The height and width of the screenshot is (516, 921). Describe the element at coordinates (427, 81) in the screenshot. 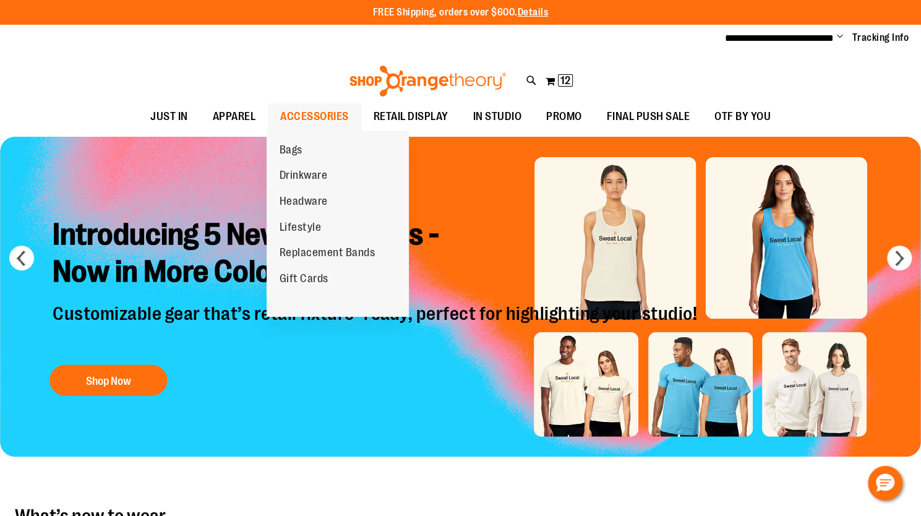

I see `img: Shop Orangetheory` at that location.